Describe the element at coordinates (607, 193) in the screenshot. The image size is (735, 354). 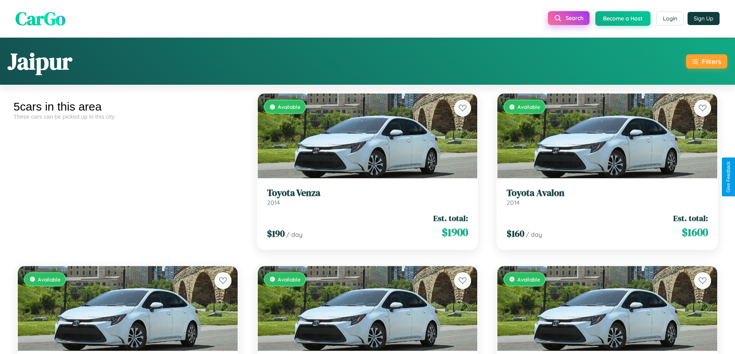
I see `h3: Toyota Avalon` at that location.